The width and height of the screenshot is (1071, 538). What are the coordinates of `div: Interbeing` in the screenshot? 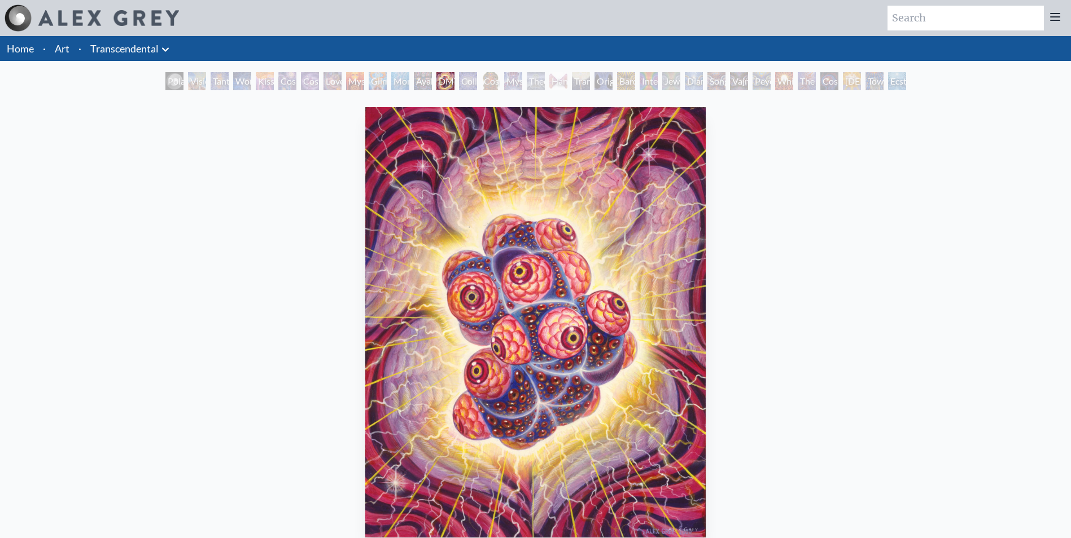 It's located at (648, 81).